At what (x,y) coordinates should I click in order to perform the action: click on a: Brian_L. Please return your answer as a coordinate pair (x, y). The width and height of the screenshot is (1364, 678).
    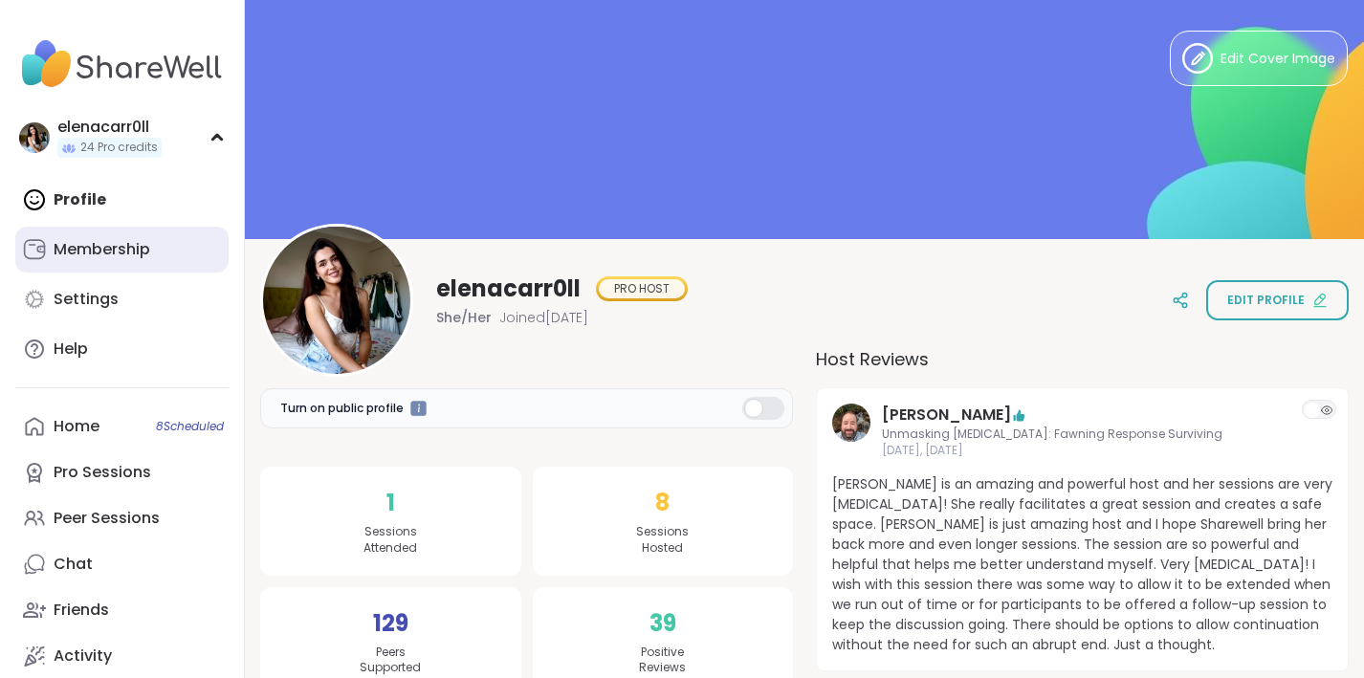
    Looking at the image, I should click on (851, 431).